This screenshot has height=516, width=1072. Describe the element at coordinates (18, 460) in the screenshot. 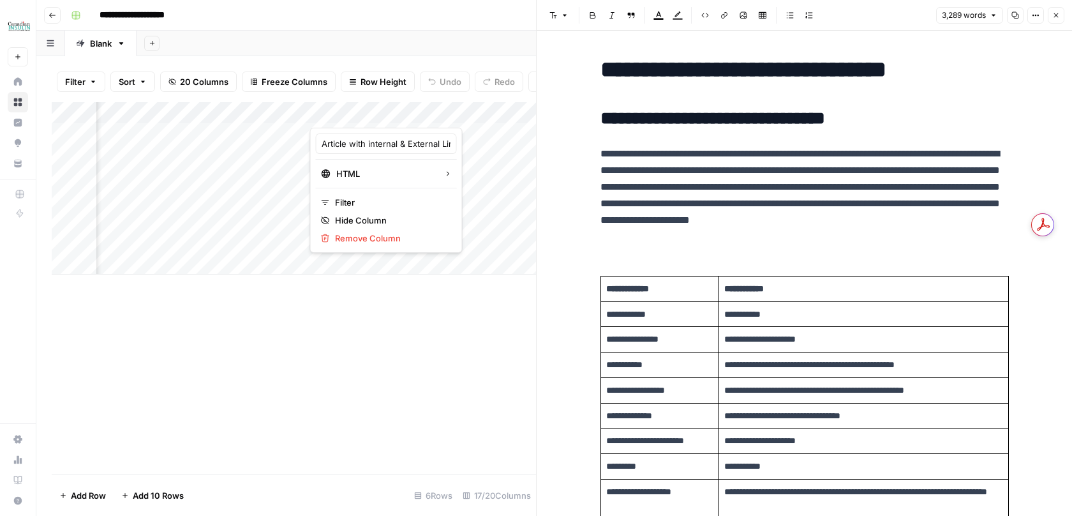

I see `a: Usage` at that location.